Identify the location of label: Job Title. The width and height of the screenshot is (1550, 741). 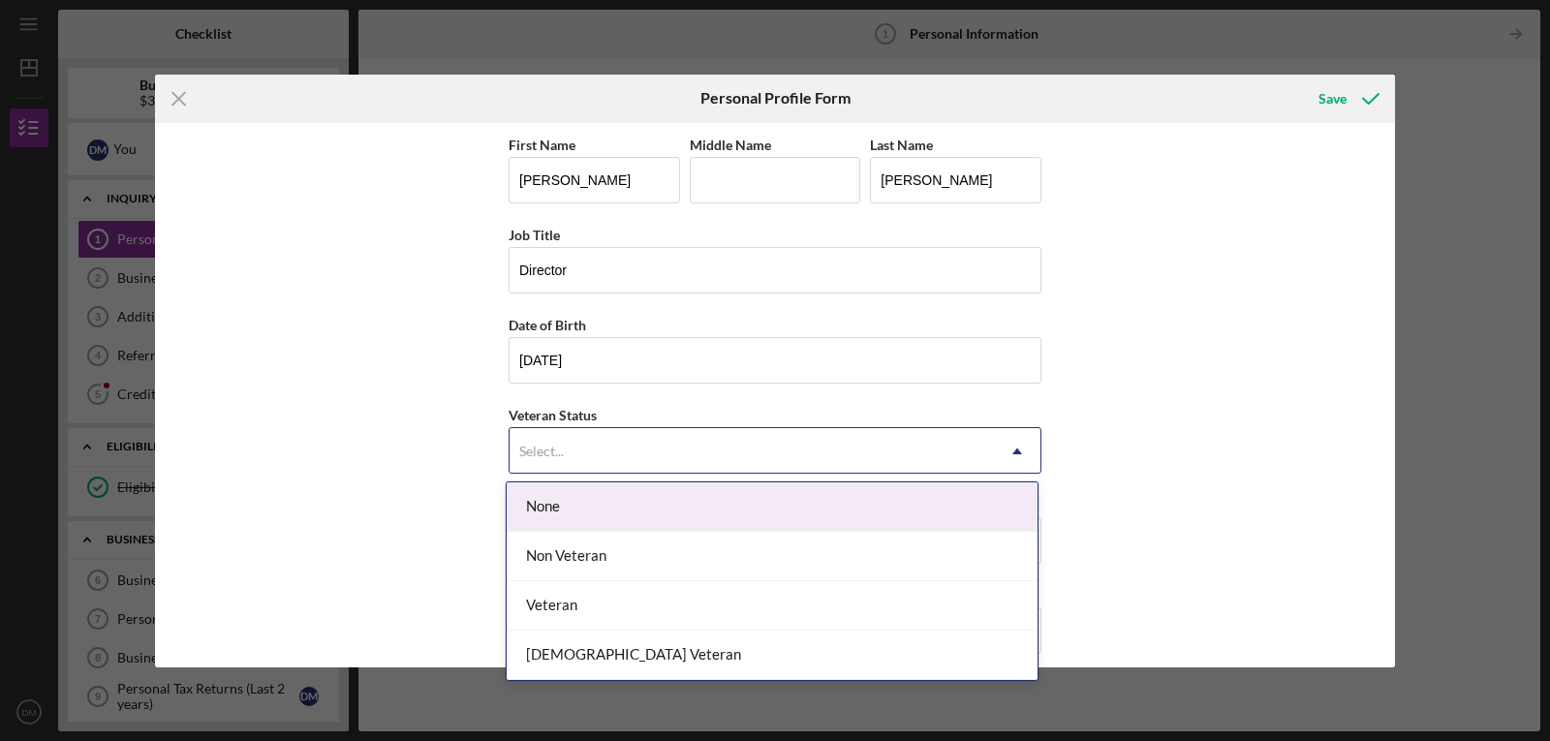
(534, 234).